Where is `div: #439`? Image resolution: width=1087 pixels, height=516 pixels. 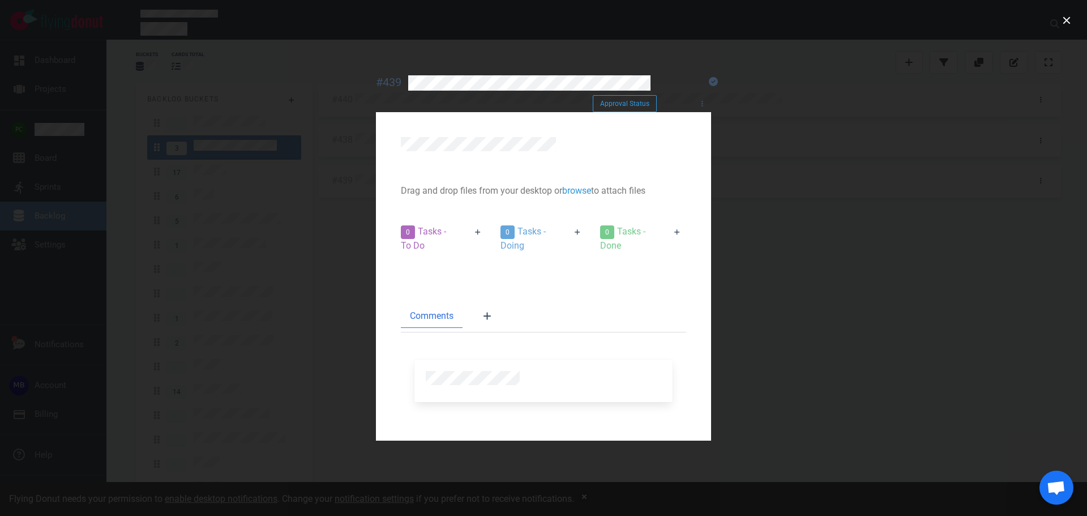 div: #439 is located at coordinates (388, 82).